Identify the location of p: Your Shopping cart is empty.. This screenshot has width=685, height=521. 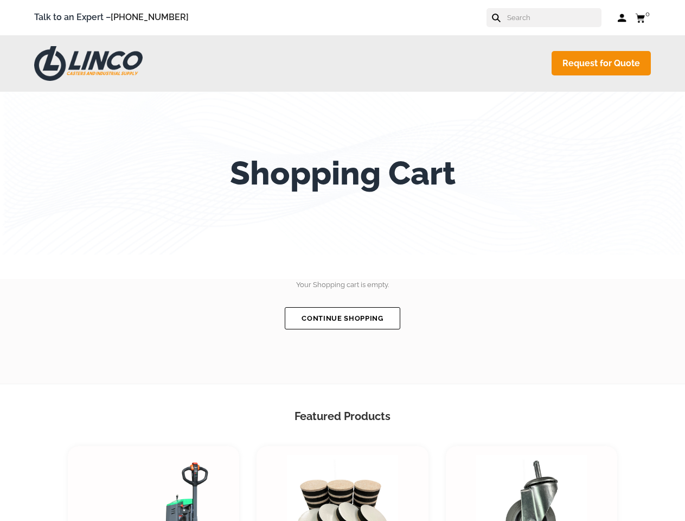
(342, 285).